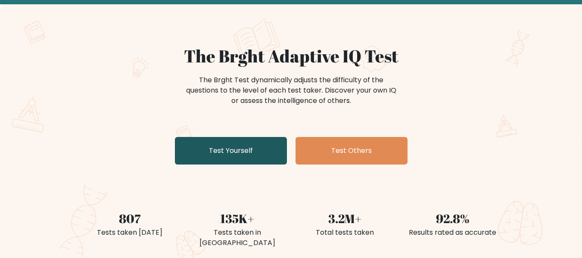  I want to click on div: 92.8%, so click(453, 219).